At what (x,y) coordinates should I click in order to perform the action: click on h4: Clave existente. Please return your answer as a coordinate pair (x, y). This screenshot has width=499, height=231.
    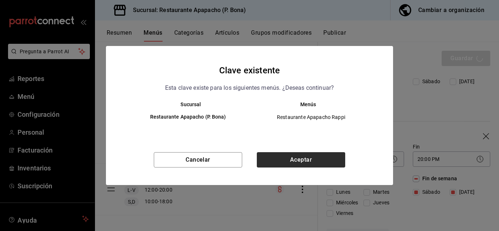
    Looking at the image, I should click on (250, 71).